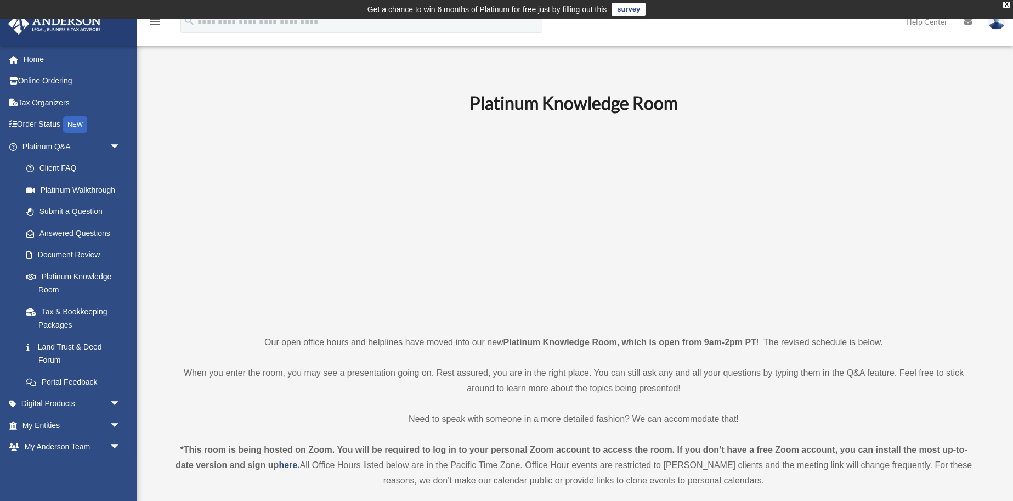 Image resolution: width=1013 pixels, height=501 pixels. I want to click on strong: Platinum Knowledge Room, which is open from 9am-2pm PT, so click(629, 342).